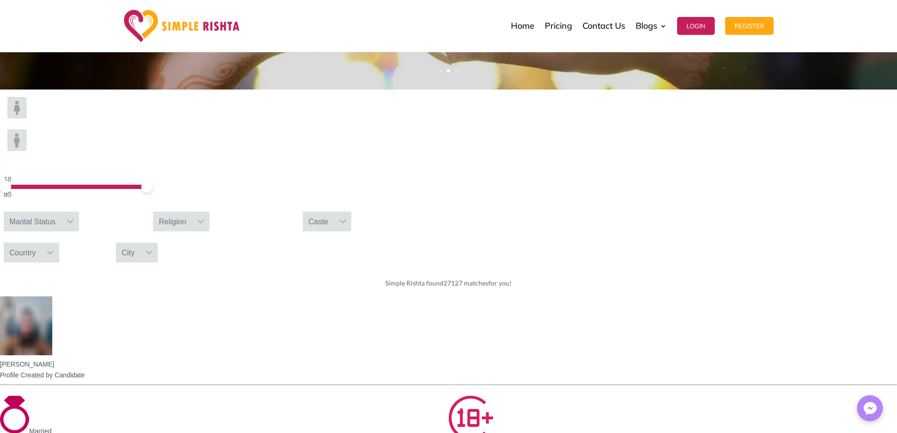  What do you see at coordinates (749, 26) in the screenshot?
I see `button: Register` at bounding box center [749, 26].